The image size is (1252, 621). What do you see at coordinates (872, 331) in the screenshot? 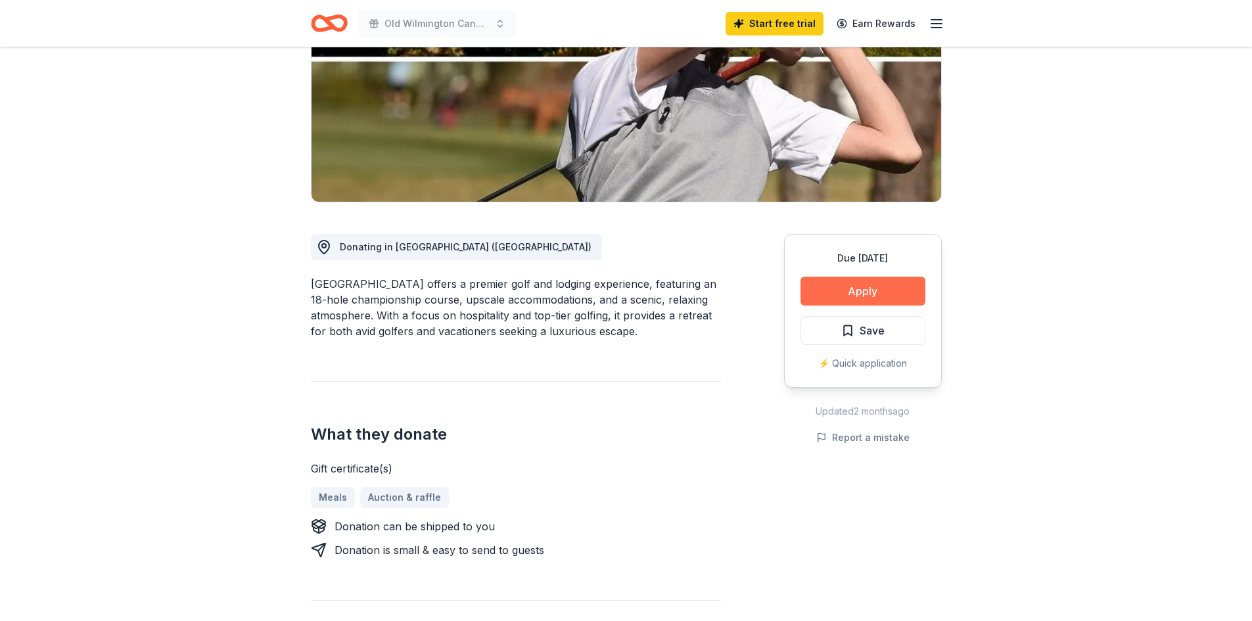
I see `span: Save` at bounding box center [872, 331].